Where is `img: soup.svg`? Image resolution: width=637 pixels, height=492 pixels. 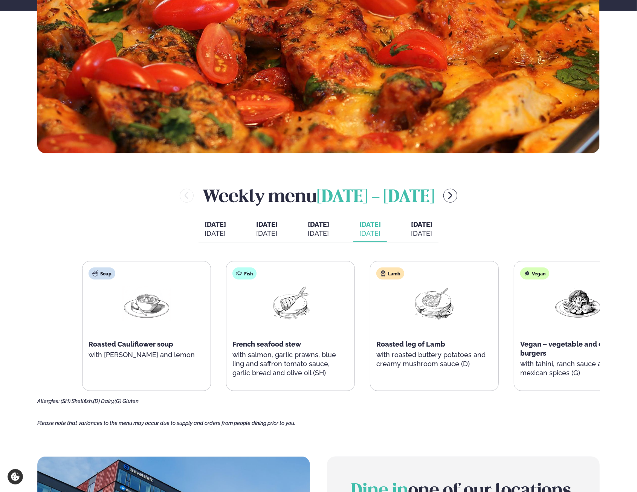
img: soup.svg is located at coordinates (95, 274).